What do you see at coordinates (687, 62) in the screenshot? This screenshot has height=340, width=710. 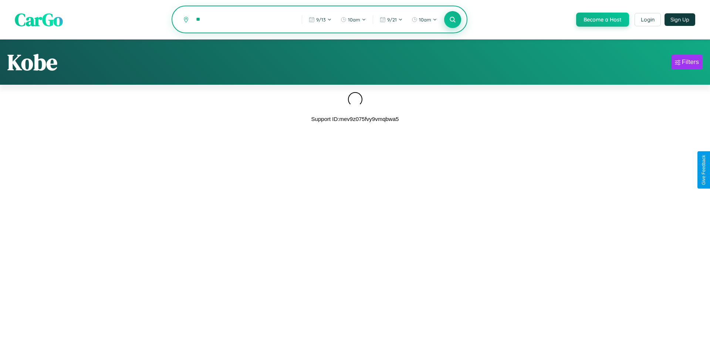 I see `button: Filters` at bounding box center [687, 62].